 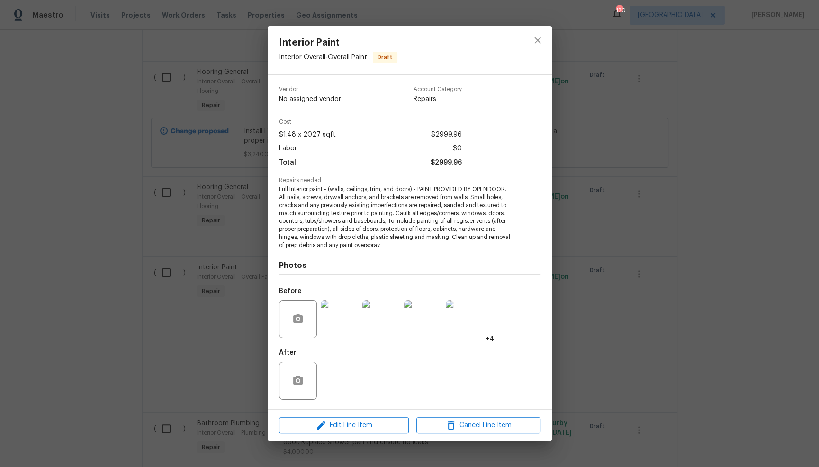 What do you see at coordinates (490, 339) in the screenshot?
I see `span: +4` at bounding box center [490, 339].